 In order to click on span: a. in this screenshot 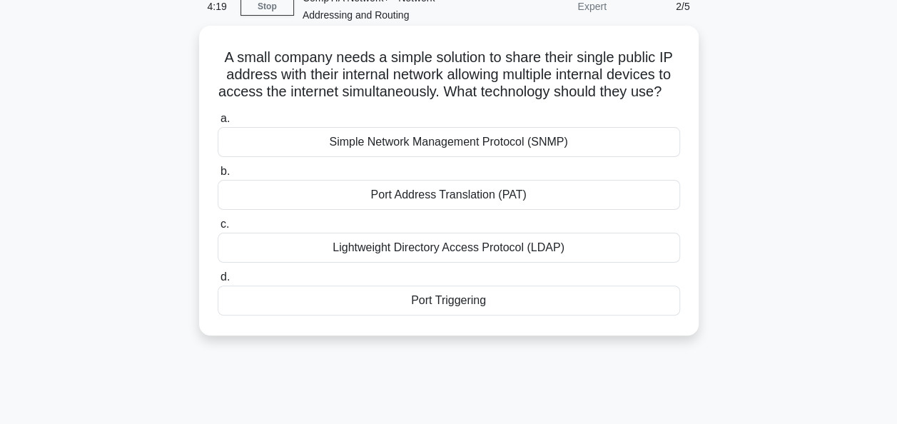, I will do `click(225, 118)`.